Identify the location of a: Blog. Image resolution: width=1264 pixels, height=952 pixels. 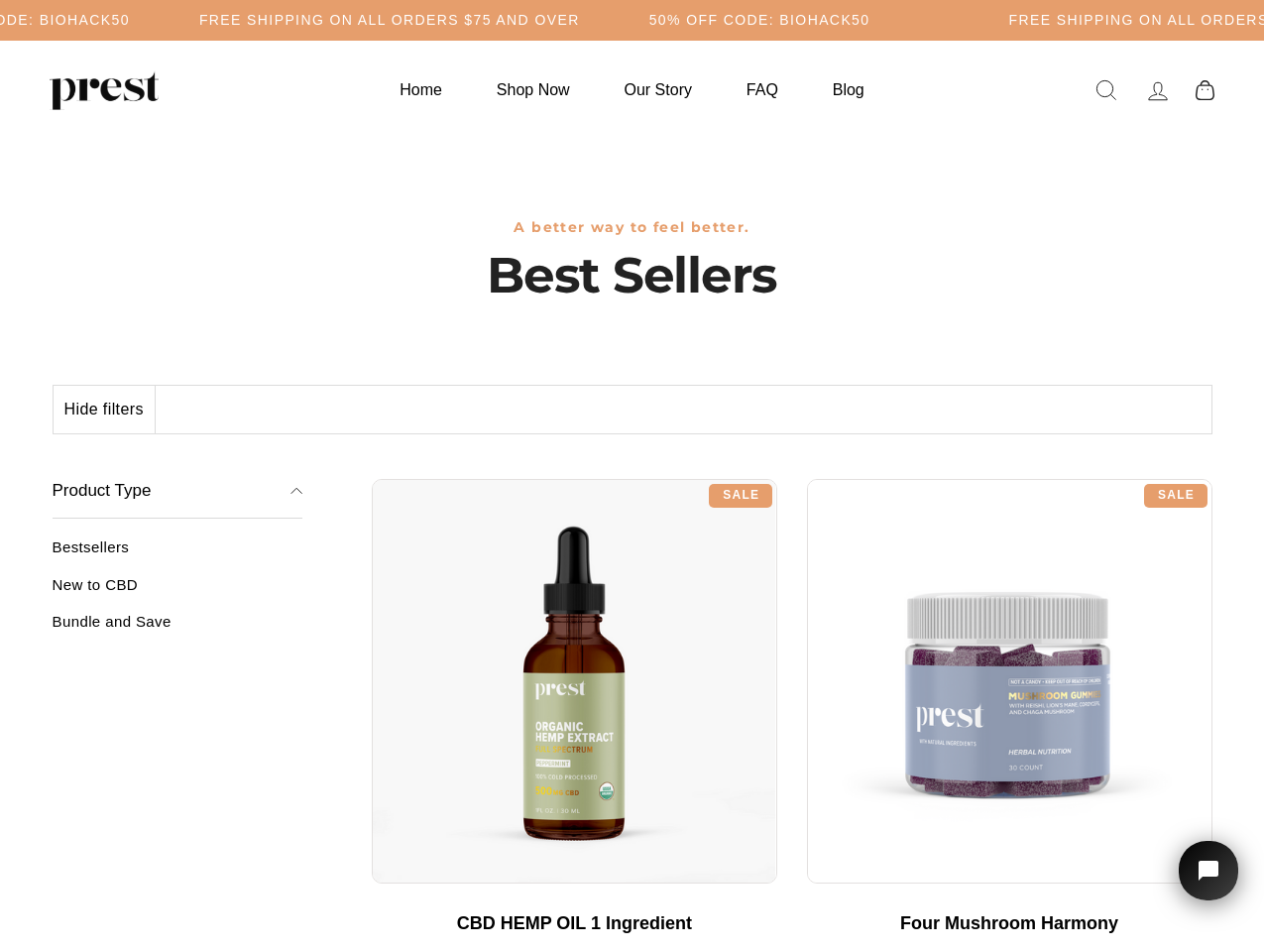
(849, 89).